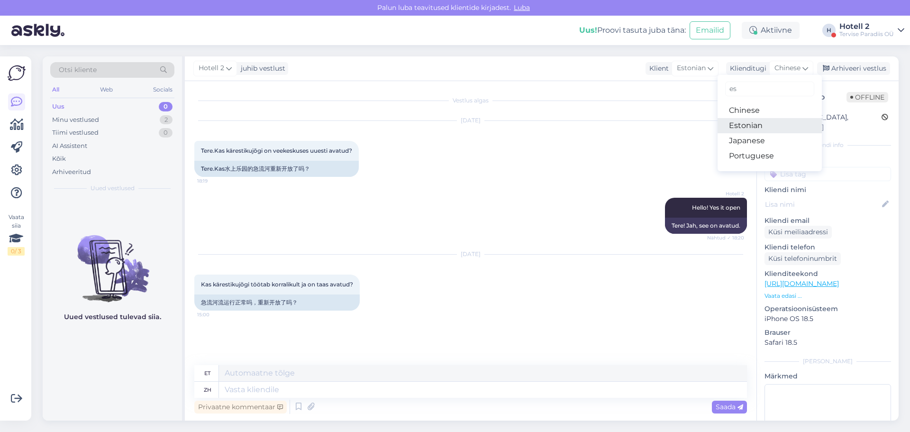 The image size is (910, 432). What do you see at coordinates (691, 68) in the screenshot?
I see `span: Estonian` at bounding box center [691, 68].